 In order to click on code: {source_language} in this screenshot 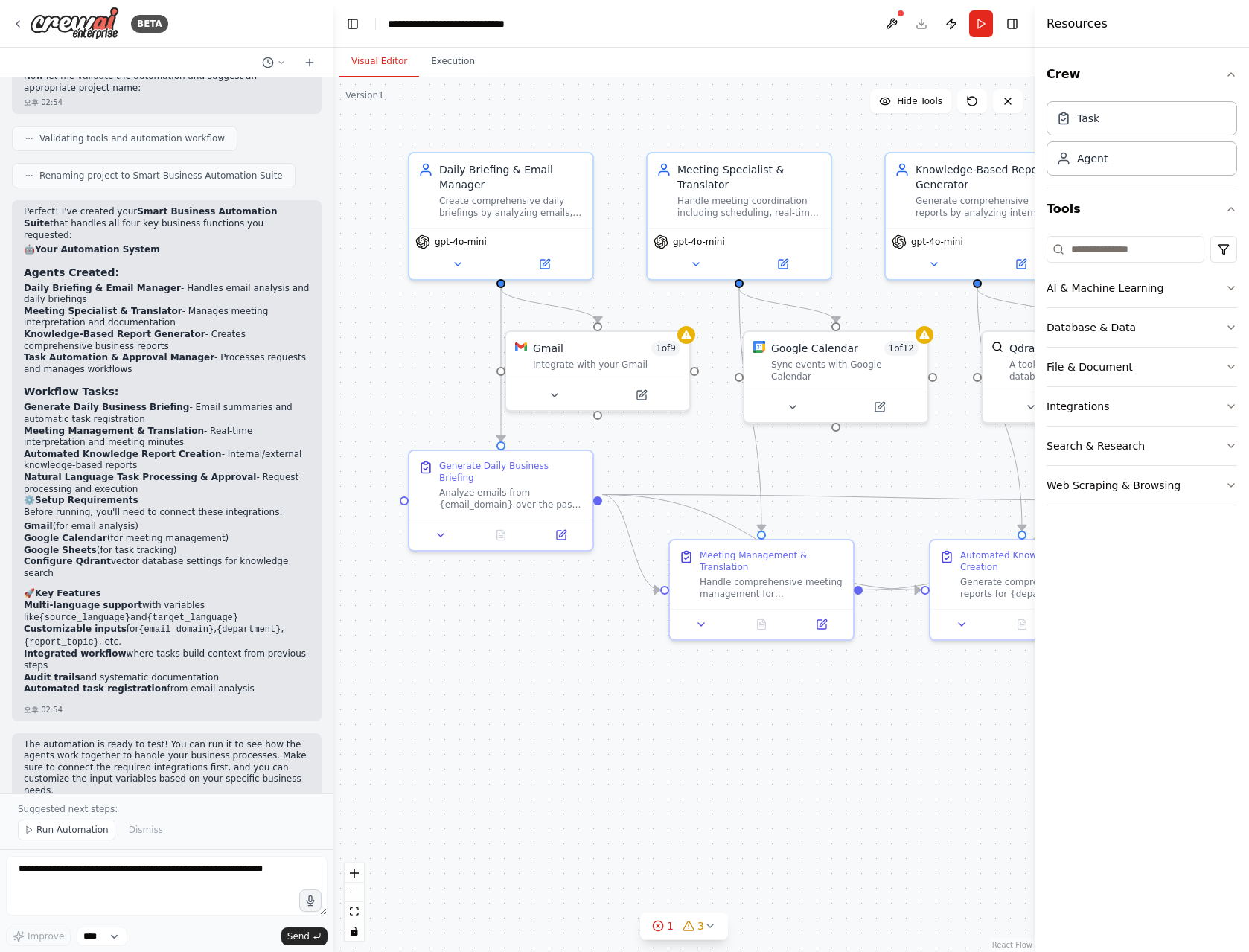, I will do `click(85, 617)`.